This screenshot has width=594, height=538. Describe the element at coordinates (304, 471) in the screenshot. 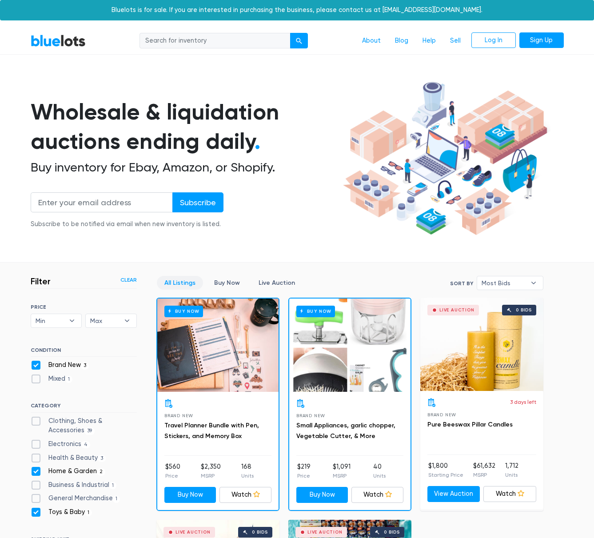

I see `li: $219` at that location.